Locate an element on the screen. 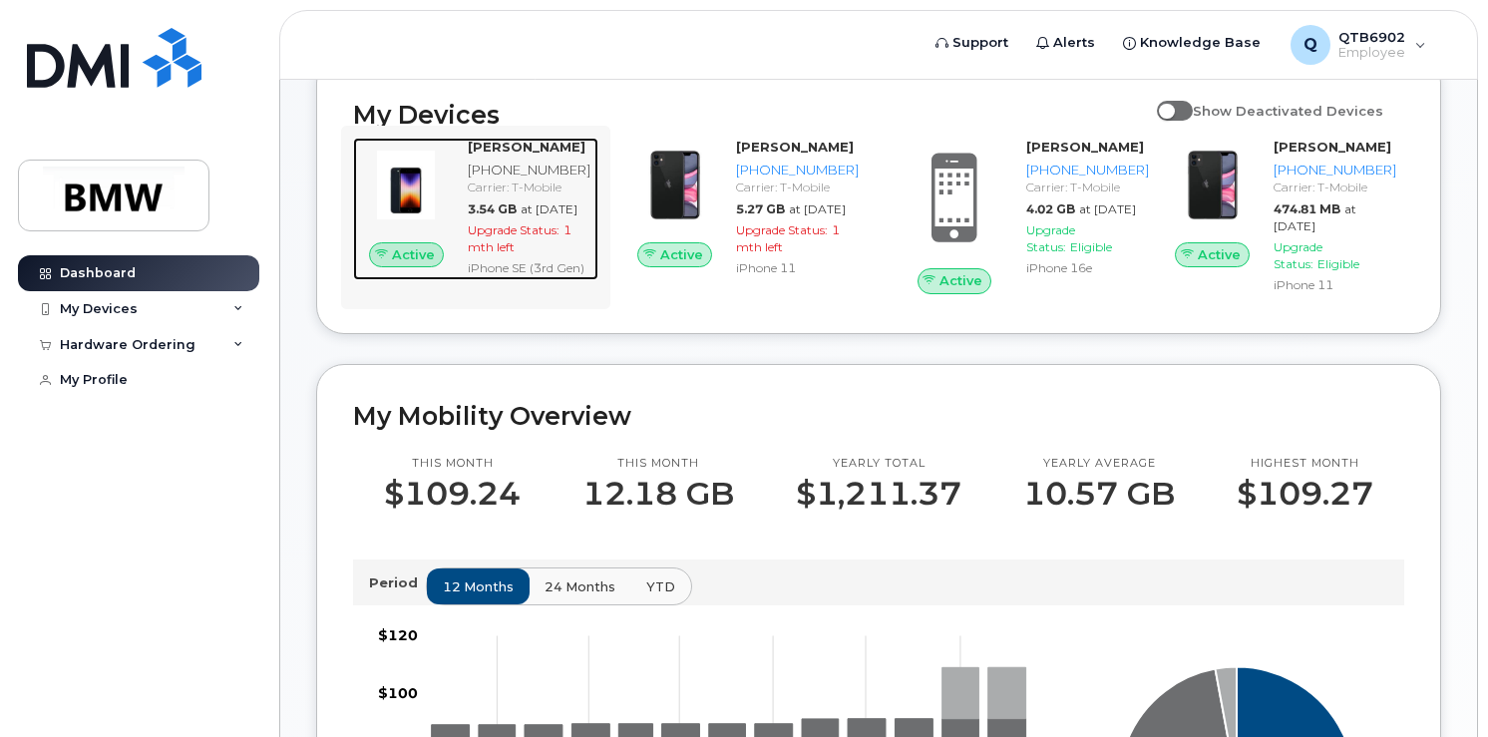 This screenshot has width=1488, height=737. span: Employee is located at coordinates (1371, 53).